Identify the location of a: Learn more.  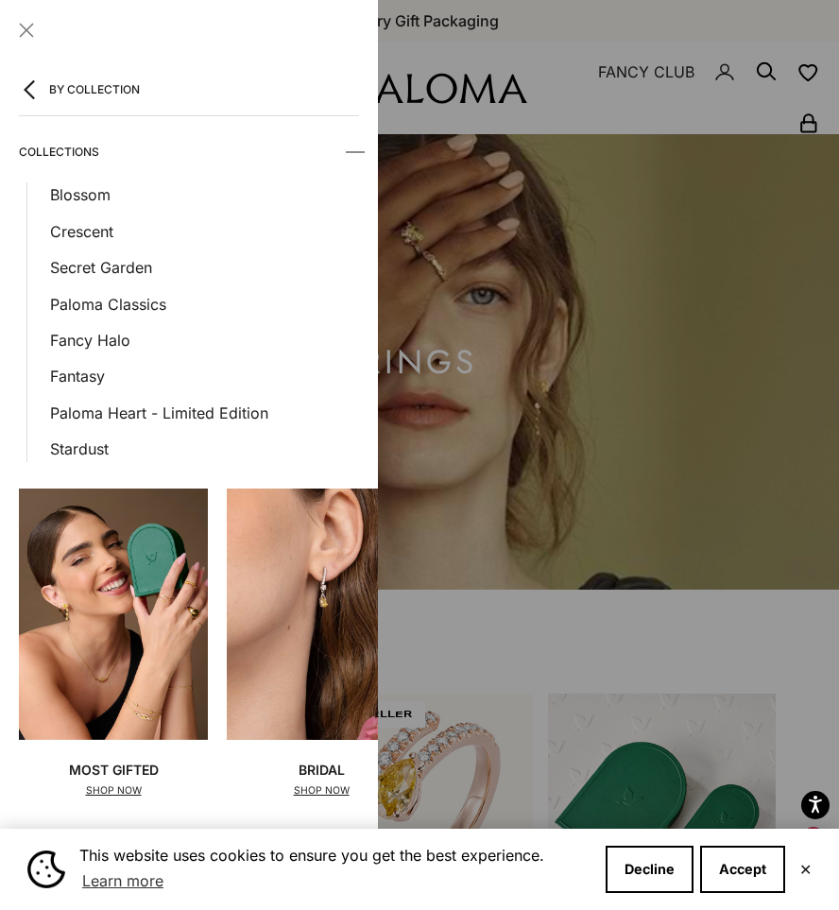
(123, 881).